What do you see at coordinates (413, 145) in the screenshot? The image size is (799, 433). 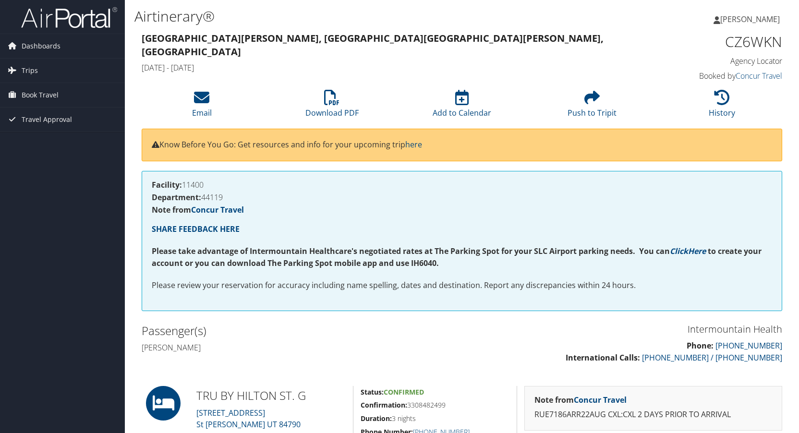 I see `a: here` at bounding box center [413, 145].